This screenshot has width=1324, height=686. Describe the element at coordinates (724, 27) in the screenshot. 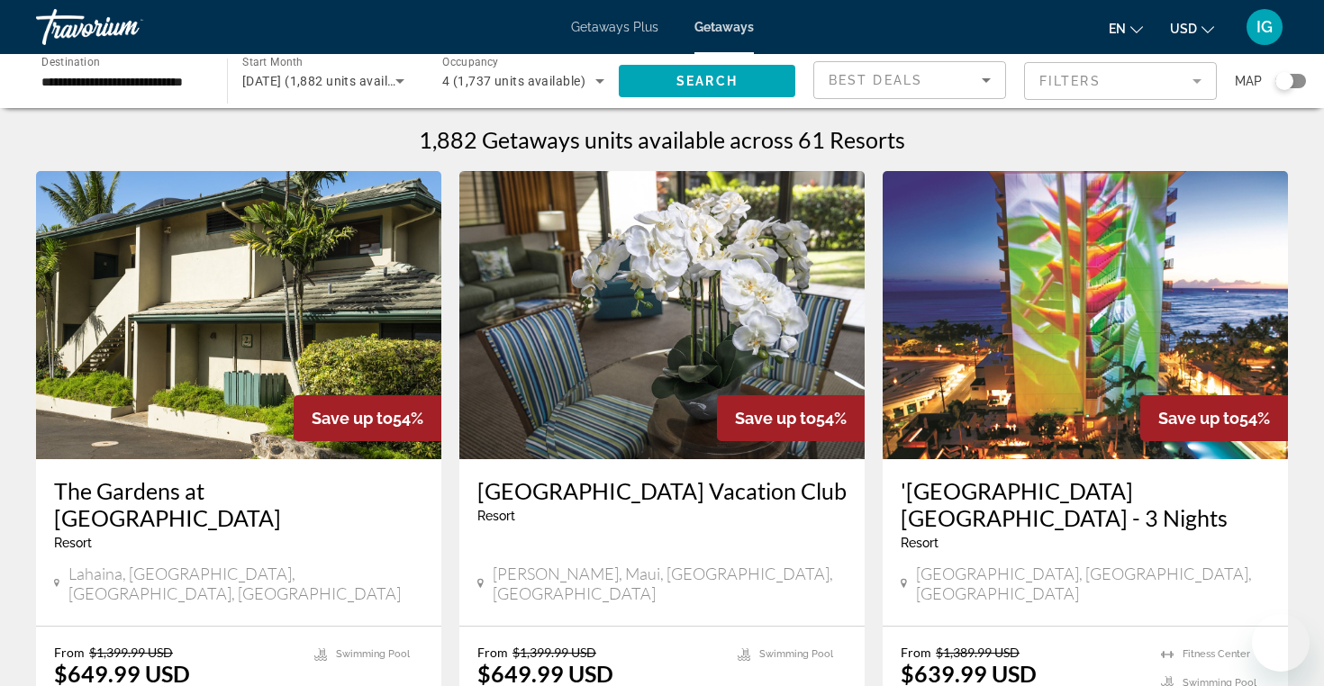

I see `a: Getaways` at that location.